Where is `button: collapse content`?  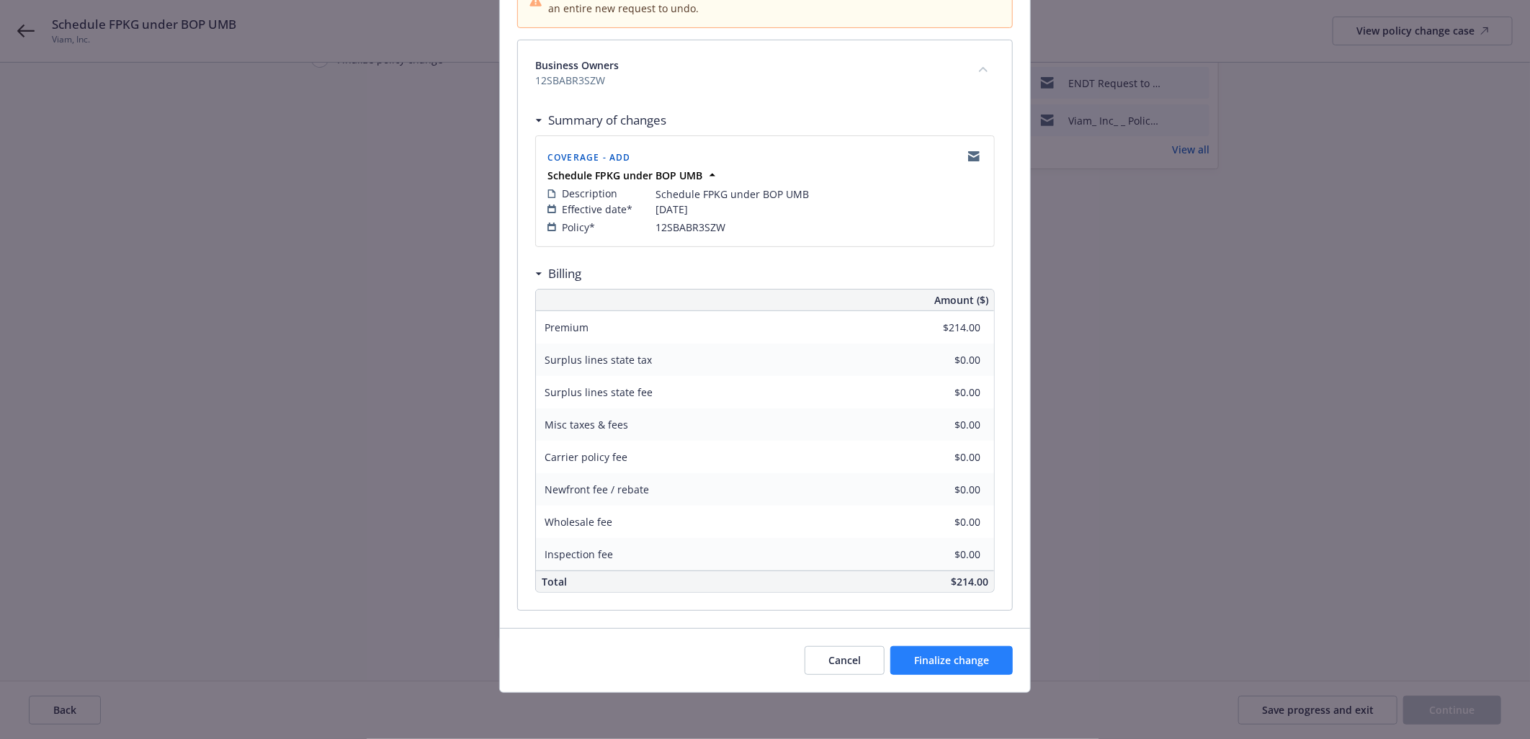 button: collapse content is located at coordinates (983, 69).